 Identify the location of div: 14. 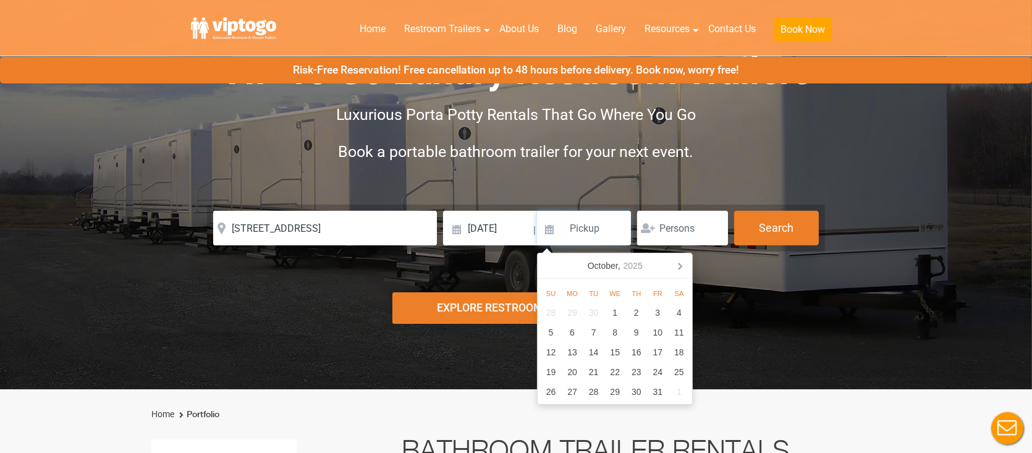
(593, 352).